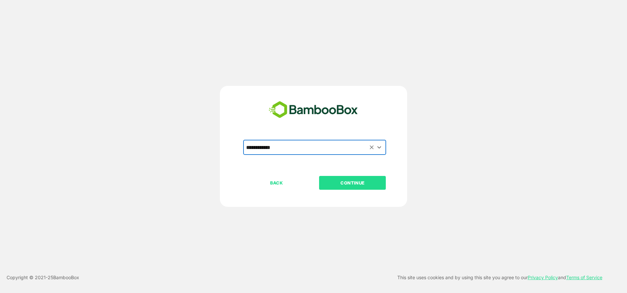 Image resolution: width=627 pixels, height=293 pixels. I want to click on button: BACK, so click(276, 183).